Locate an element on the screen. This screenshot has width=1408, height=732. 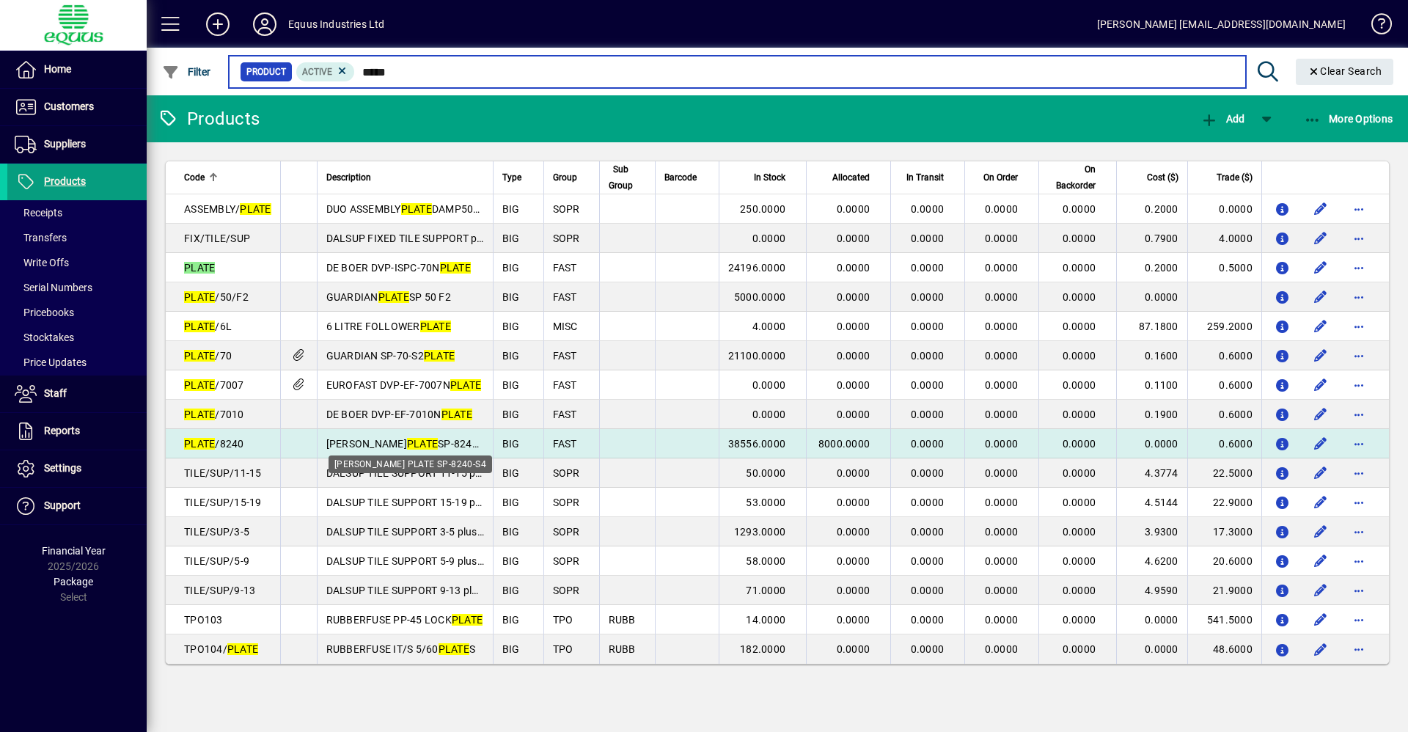
span: TPO is located at coordinates (563, 620).